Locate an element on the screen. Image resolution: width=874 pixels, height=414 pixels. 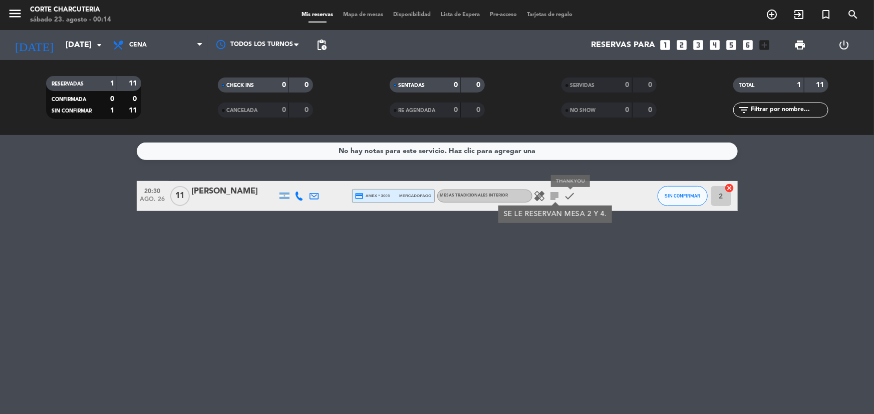
i: exit_to_app is located at coordinates (798, 15).